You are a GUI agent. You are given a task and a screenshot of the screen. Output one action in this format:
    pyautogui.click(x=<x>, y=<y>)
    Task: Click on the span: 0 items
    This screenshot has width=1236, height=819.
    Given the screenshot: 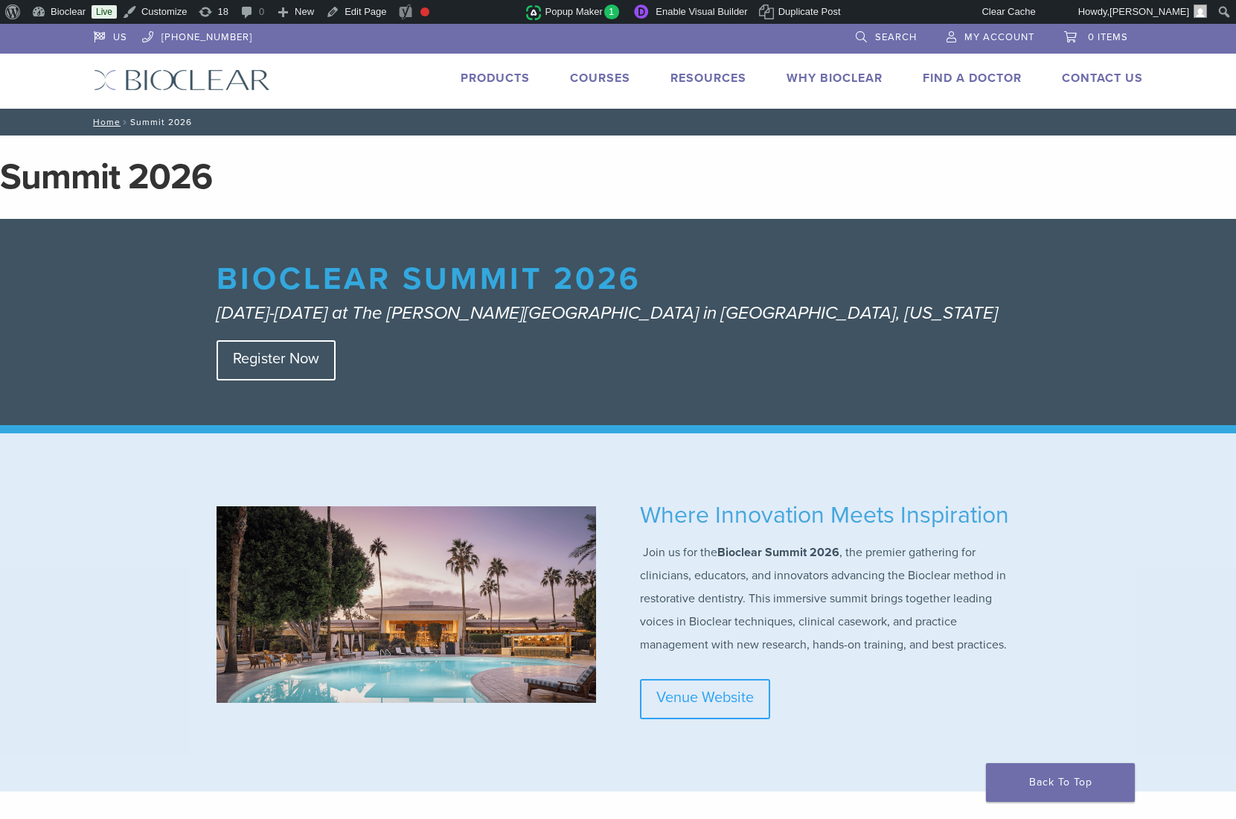 What is the action you would take?
    pyautogui.click(x=1108, y=37)
    